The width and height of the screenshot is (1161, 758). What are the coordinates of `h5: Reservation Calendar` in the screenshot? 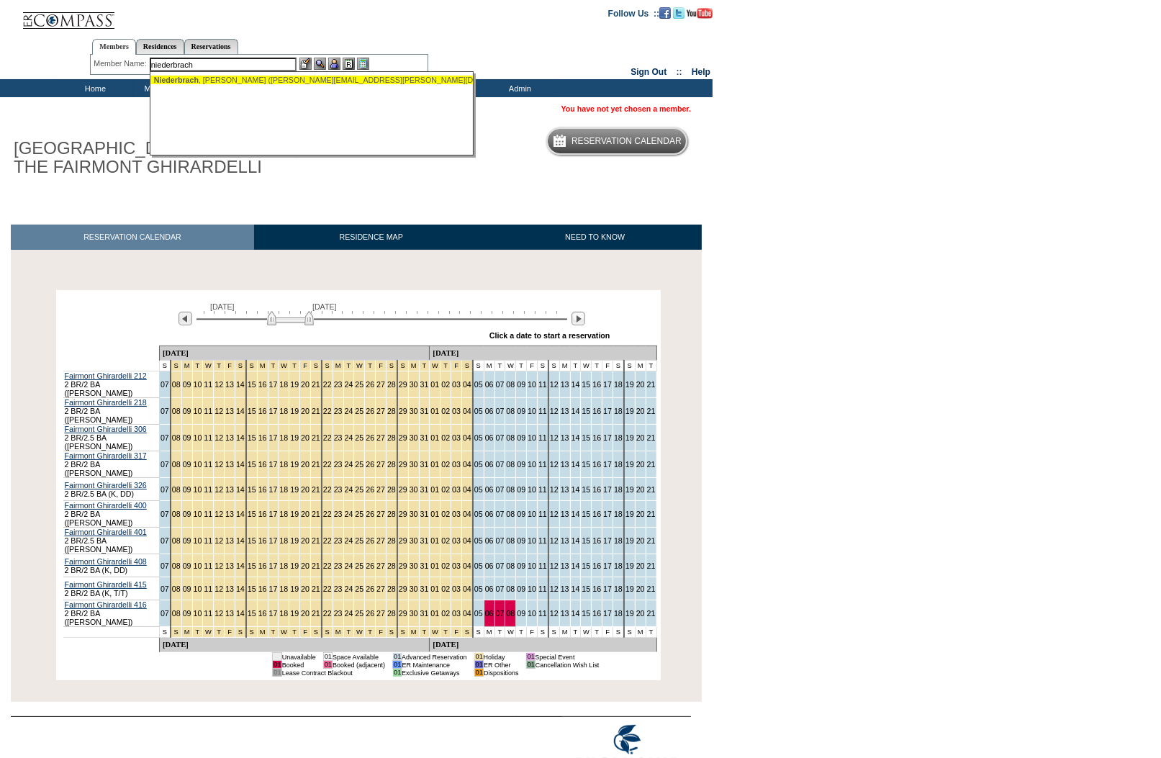 It's located at (626, 141).